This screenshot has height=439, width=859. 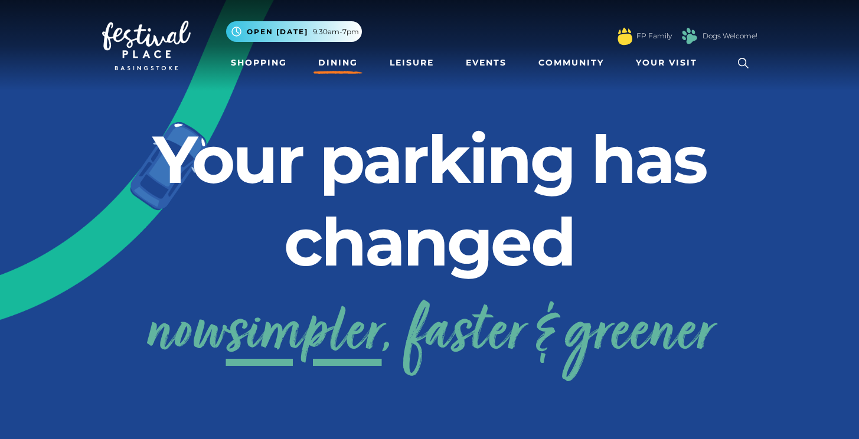 What do you see at coordinates (411, 63) in the screenshot?
I see `a: Leisure` at bounding box center [411, 63].